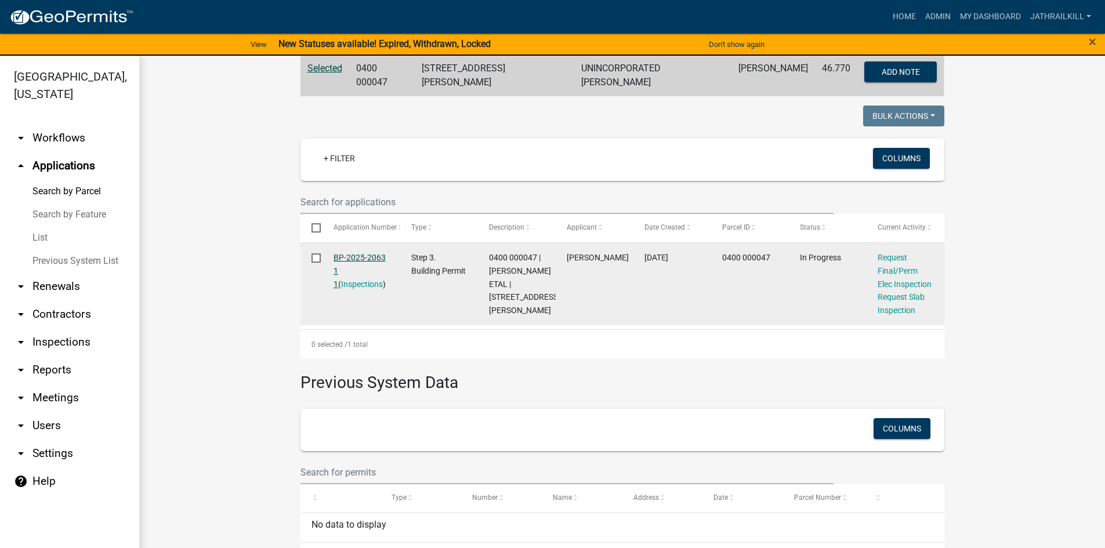 Image resolution: width=1105 pixels, height=548 pixels. Describe the element at coordinates (742, 498) in the screenshot. I see `datatable-header-cell: Date` at that location.